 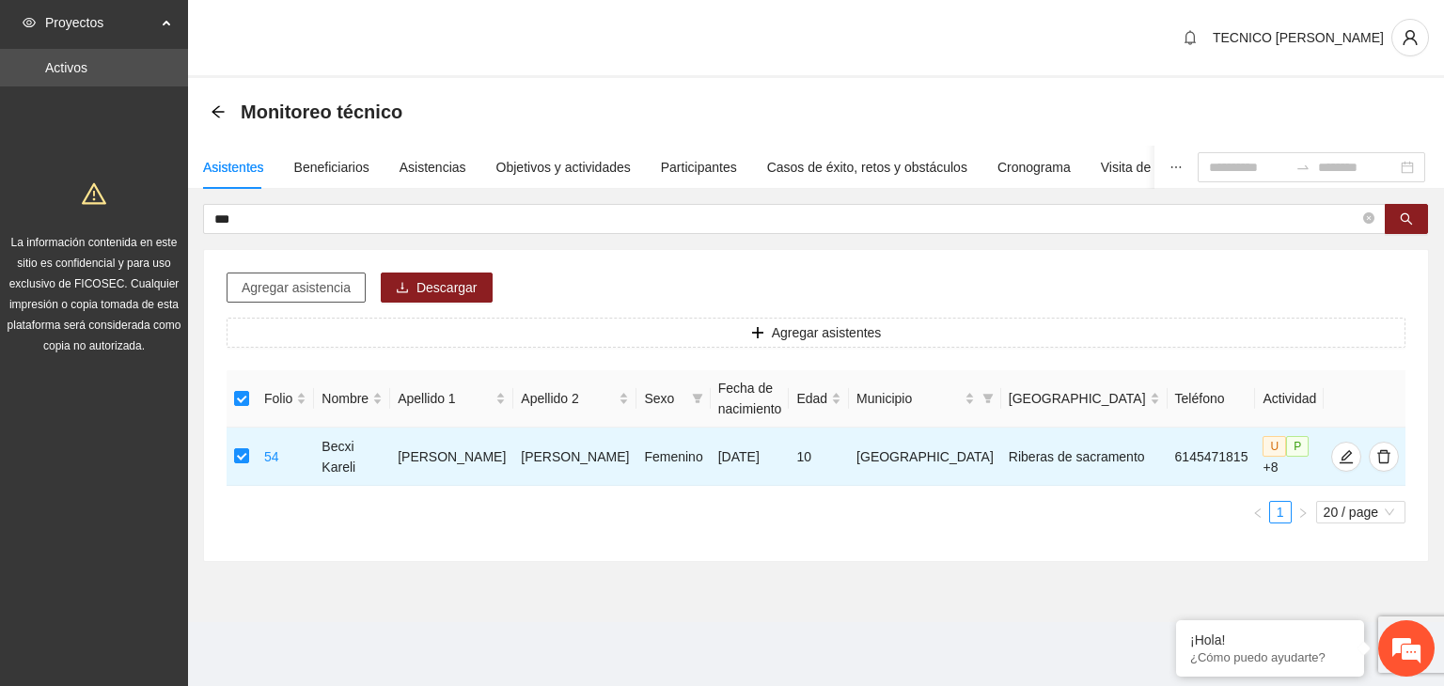 What do you see at coordinates (574, 399) in the screenshot?
I see `th: Apellido 2` at bounding box center [574, 399].